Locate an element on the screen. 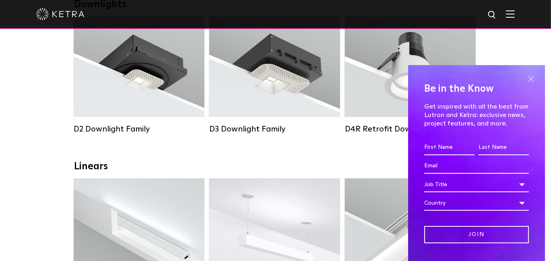 This screenshot has width=551, height=261. div: Linears is located at coordinates (276, 167).